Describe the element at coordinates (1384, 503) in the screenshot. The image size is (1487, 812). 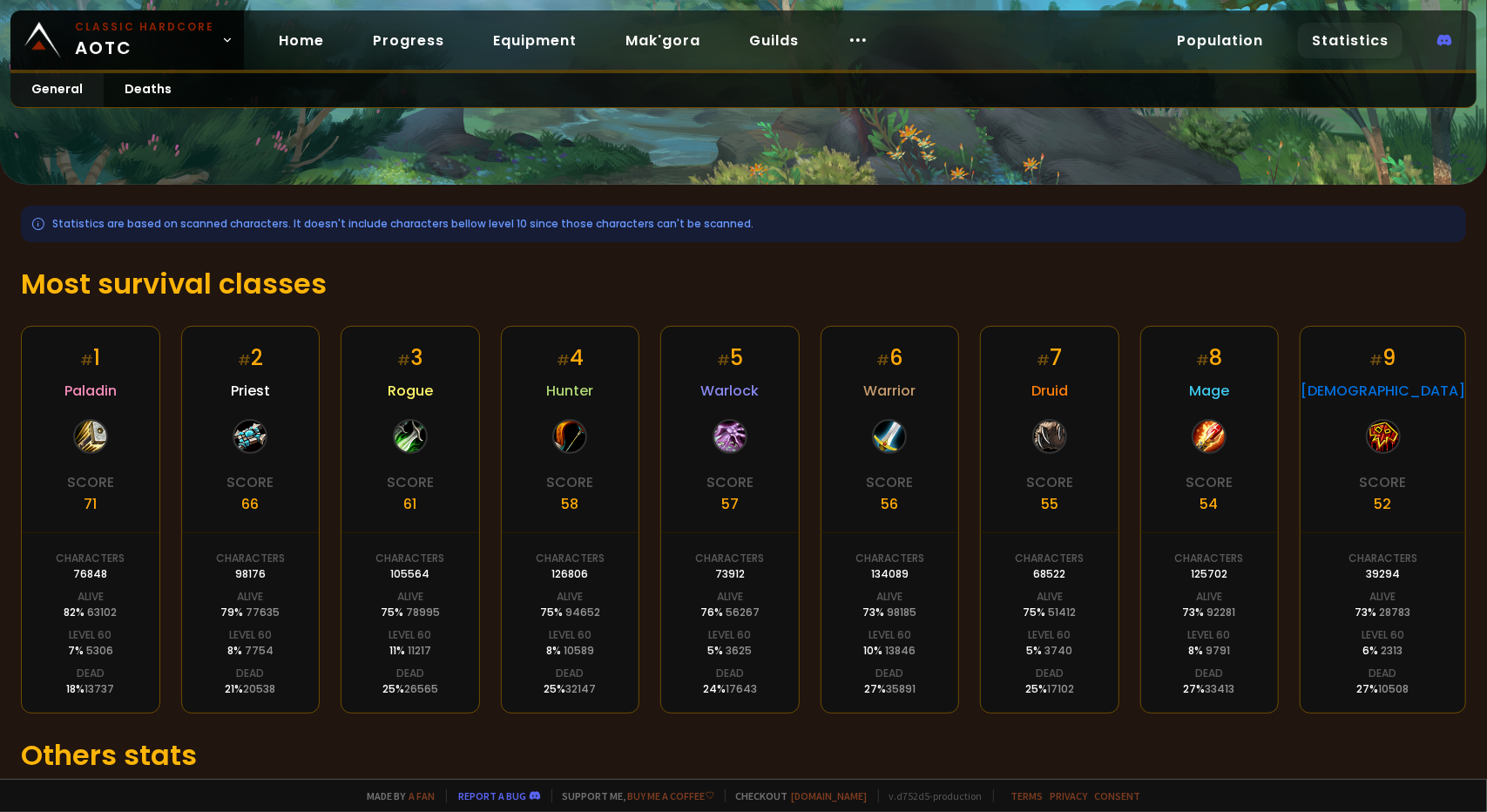
I see `div: 52` at that location.